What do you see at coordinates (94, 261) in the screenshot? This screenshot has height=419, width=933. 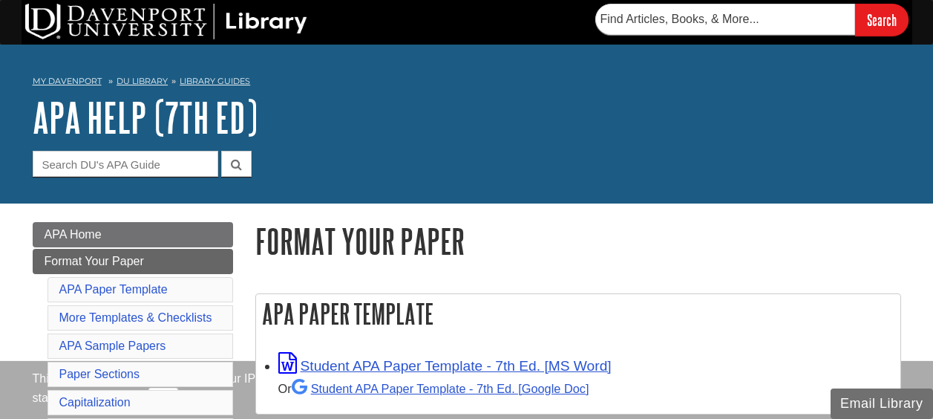 I see `span: Format Your Paper` at bounding box center [94, 261].